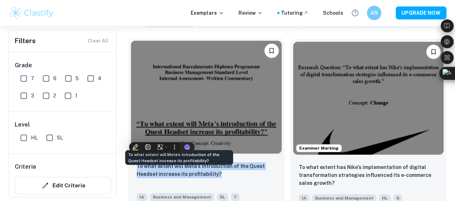  I want to click on span: Business and Management, so click(182, 197).